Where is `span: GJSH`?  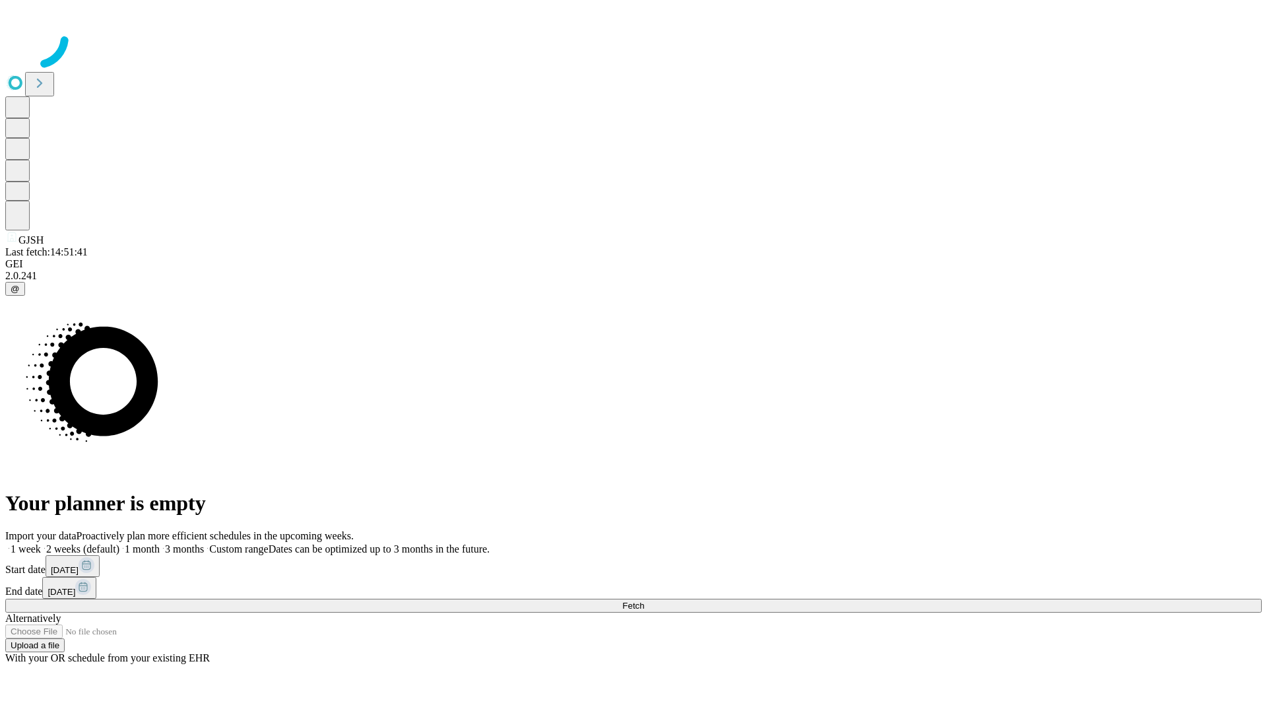
span: GJSH is located at coordinates (31, 240).